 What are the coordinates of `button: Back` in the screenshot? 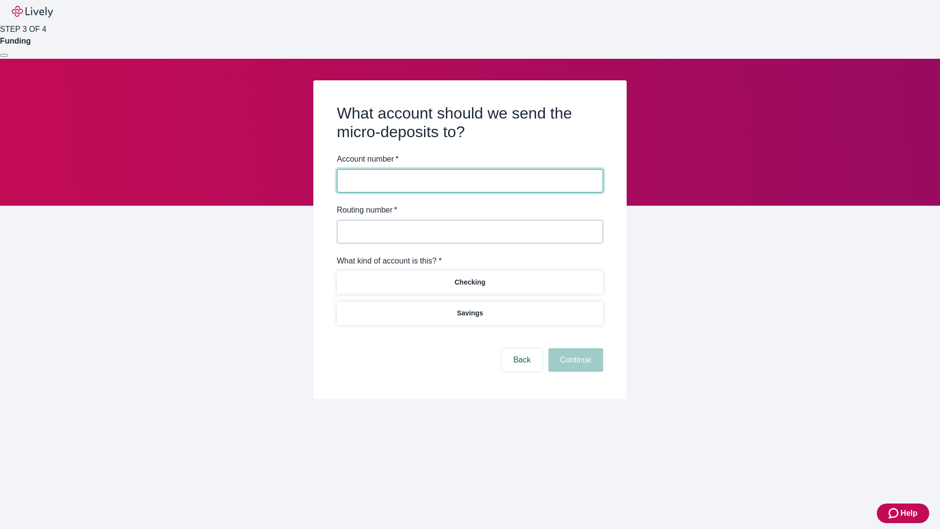 It's located at (522, 360).